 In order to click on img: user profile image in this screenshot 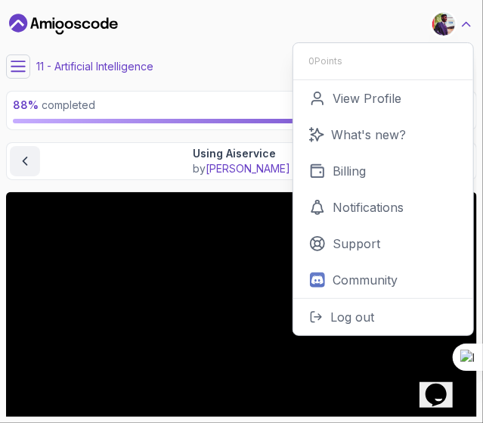, I will do `click(444, 24)`.